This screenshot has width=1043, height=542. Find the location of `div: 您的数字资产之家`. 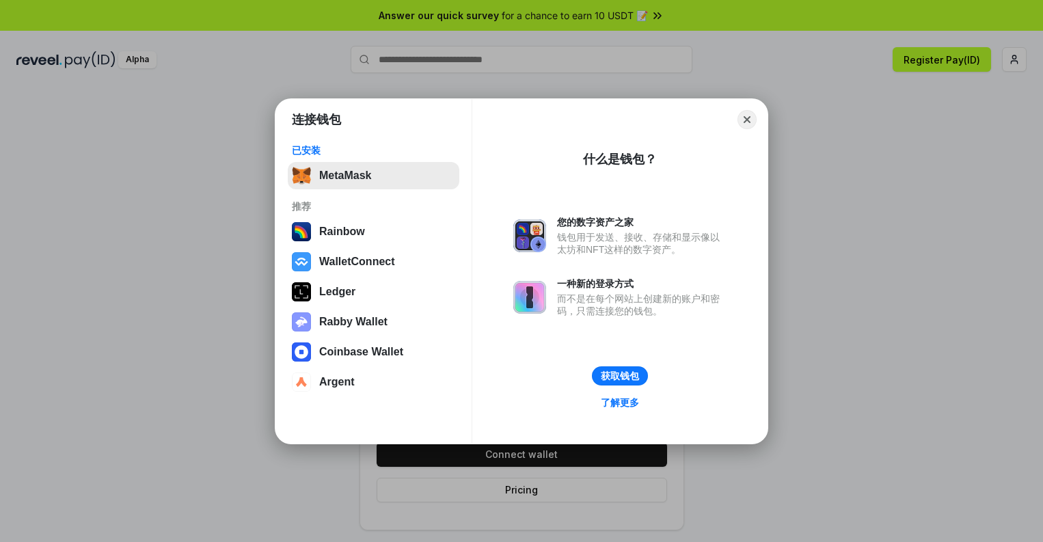

div: 您的数字资产之家 is located at coordinates (642, 222).